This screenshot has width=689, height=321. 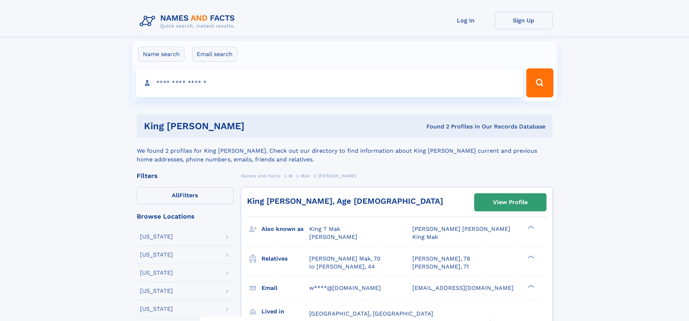 What do you see at coordinates (466, 20) in the screenshot?
I see `a: Log In` at bounding box center [466, 20].